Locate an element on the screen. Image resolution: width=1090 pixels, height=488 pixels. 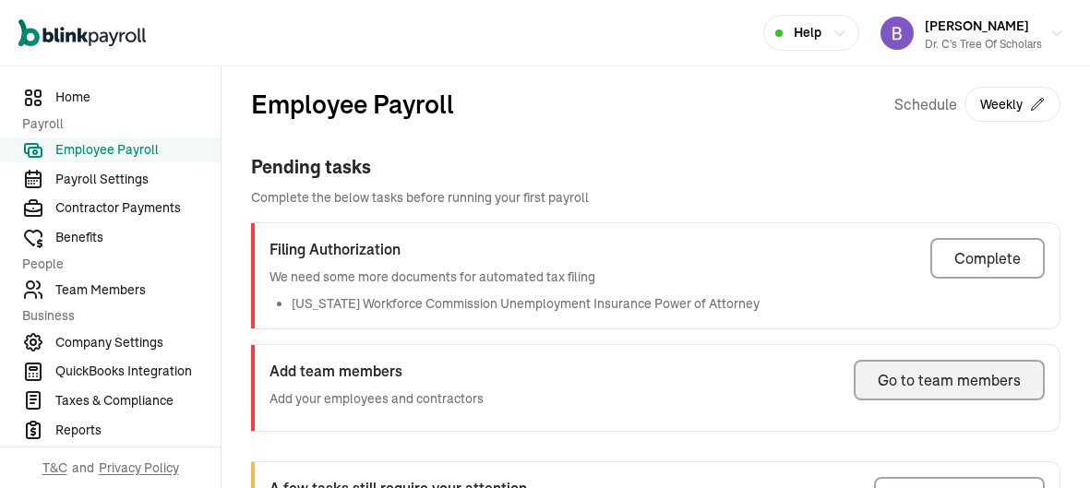
button: Weekly is located at coordinates (1012, 104).